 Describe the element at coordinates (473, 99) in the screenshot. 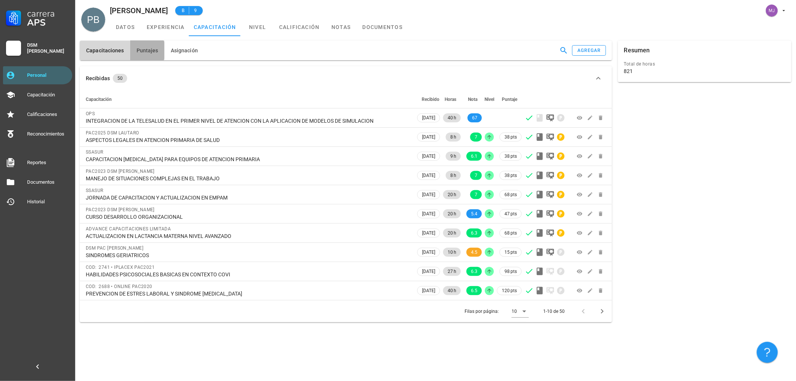

I see `th: Nota` at that location.